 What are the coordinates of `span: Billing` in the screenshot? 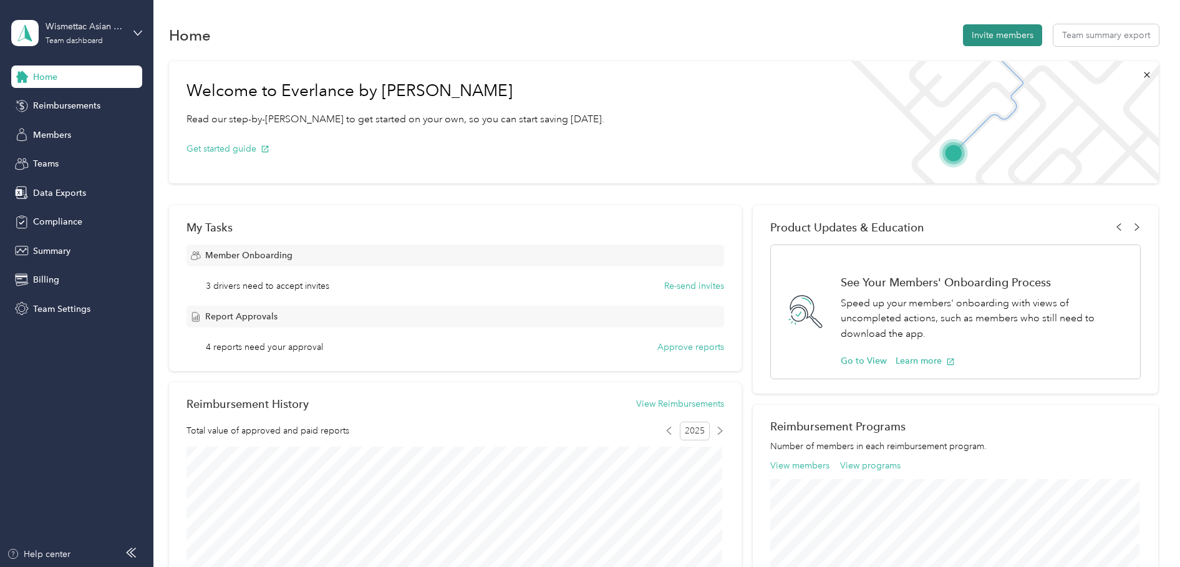 It's located at (46, 279).